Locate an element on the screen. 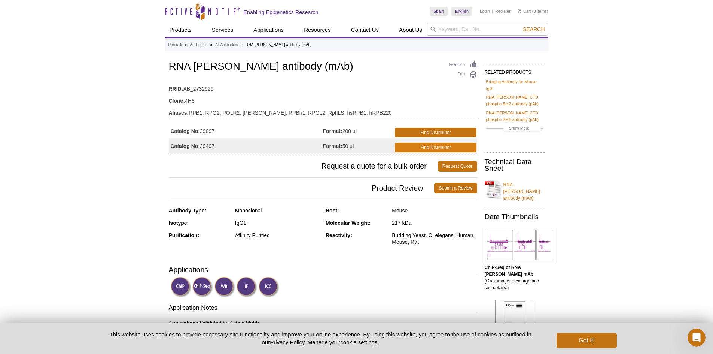 The width and height of the screenshot is (713, 354). div: Monoclonal is located at coordinates (277, 210).